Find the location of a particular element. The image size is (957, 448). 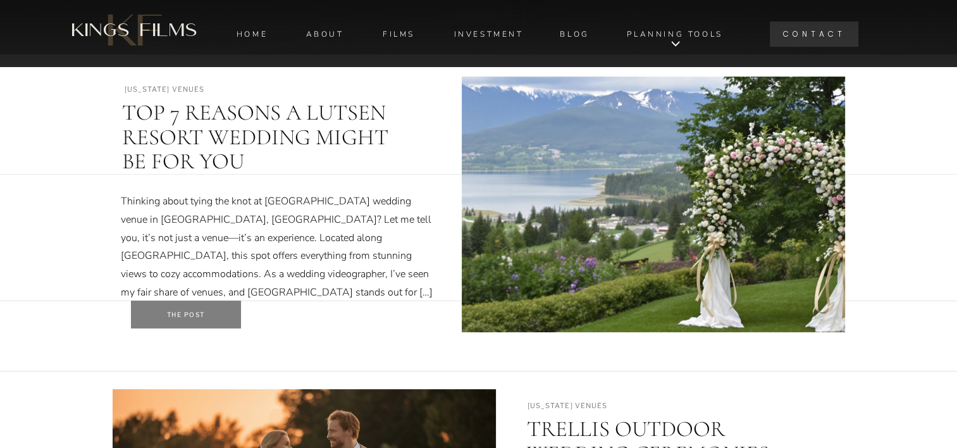

a: Blog is located at coordinates (575, 34).